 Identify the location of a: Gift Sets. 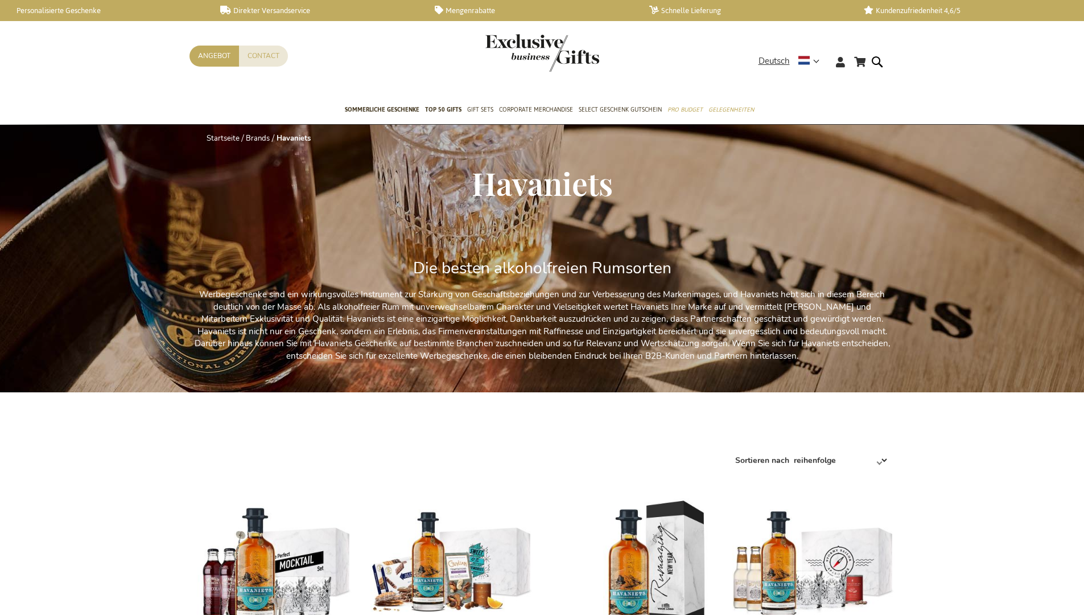
(480, 110).